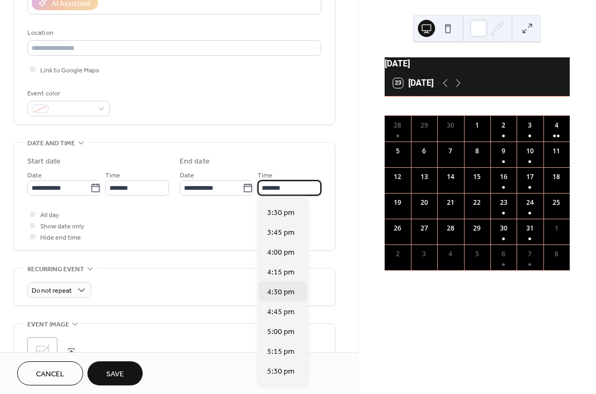 This screenshot has height=394, width=596. Describe the element at coordinates (556, 177) in the screenshot. I see `div: 18` at that location.